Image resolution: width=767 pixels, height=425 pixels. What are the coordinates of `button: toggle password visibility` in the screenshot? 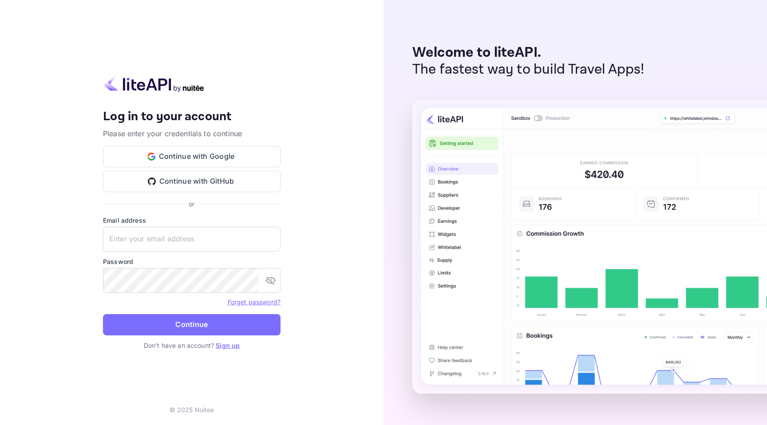 It's located at (271, 281).